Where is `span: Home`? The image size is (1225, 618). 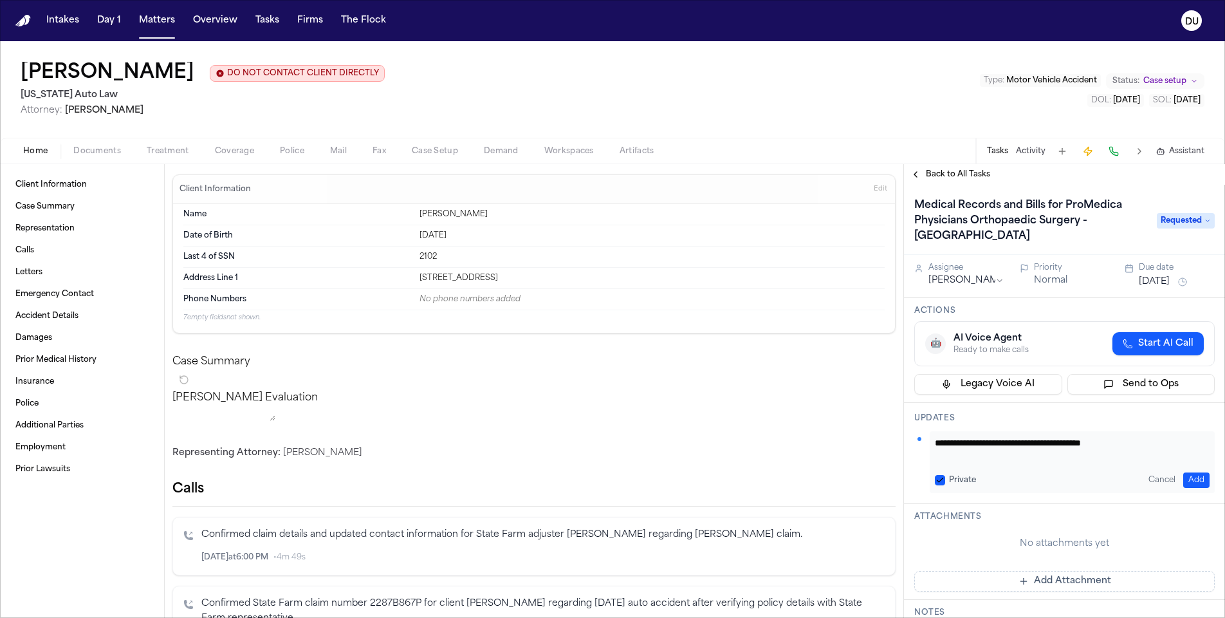 span: Home is located at coordinates (35, 151).